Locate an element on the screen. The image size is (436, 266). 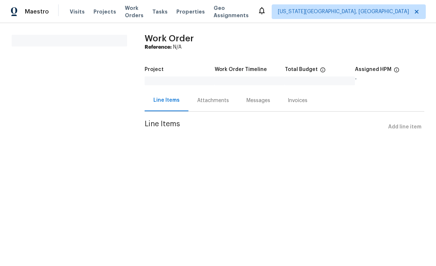
span: Projects is located at coordinates (105, 12).